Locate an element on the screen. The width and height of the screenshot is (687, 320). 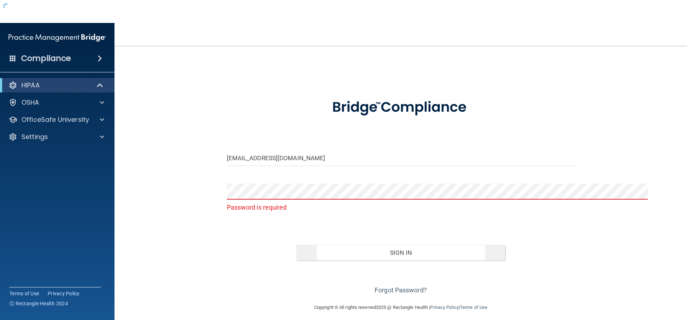
button: Sign In is located at coordinates (401, 252).